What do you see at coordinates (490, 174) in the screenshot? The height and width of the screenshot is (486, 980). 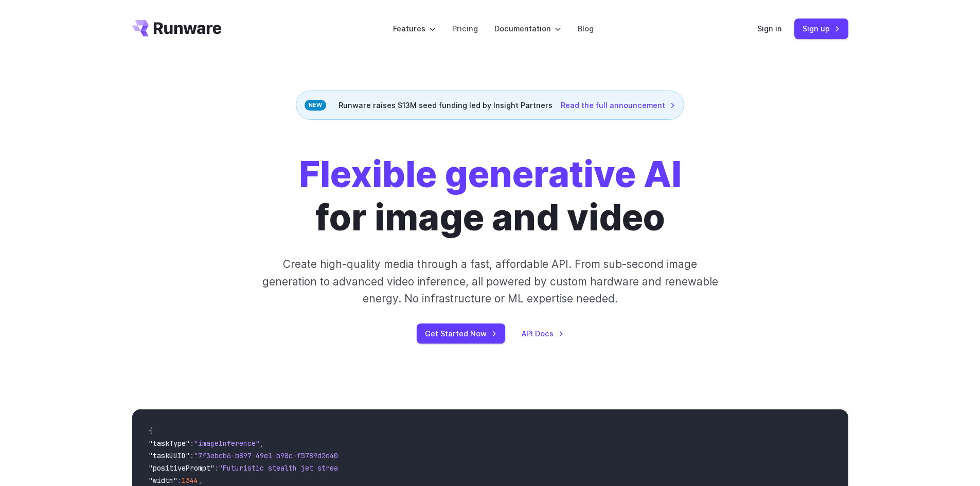 I see `strong: Flexible generative AI` at bounding box center [490, 174].